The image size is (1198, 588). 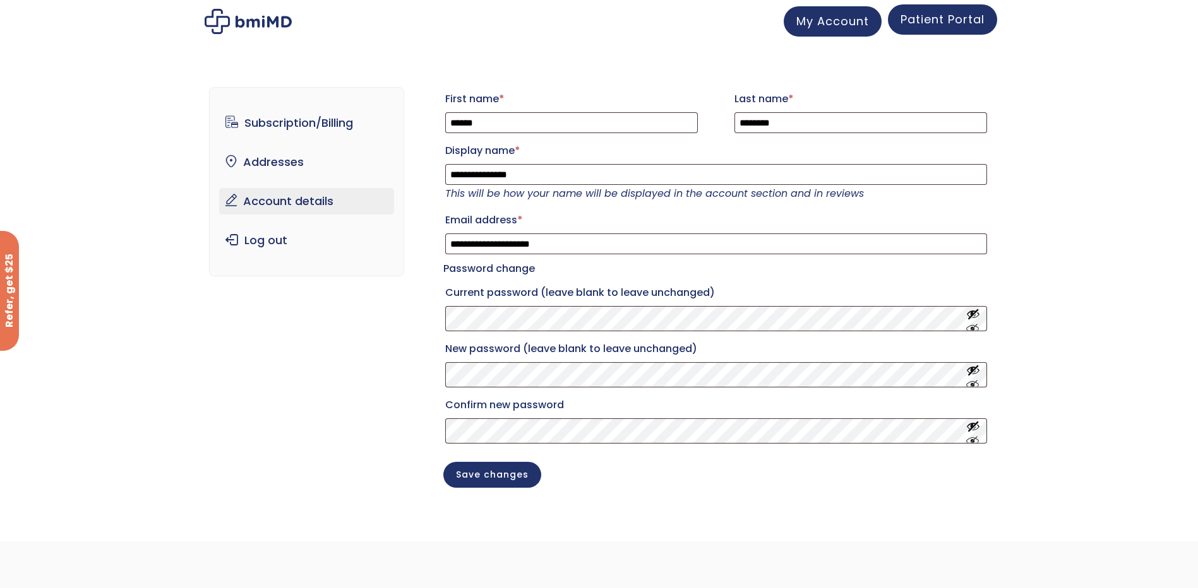 What do you see at coordinates (832, 21) in the screenshot?
I see `a: My Account` at bounding box center [832, 21].